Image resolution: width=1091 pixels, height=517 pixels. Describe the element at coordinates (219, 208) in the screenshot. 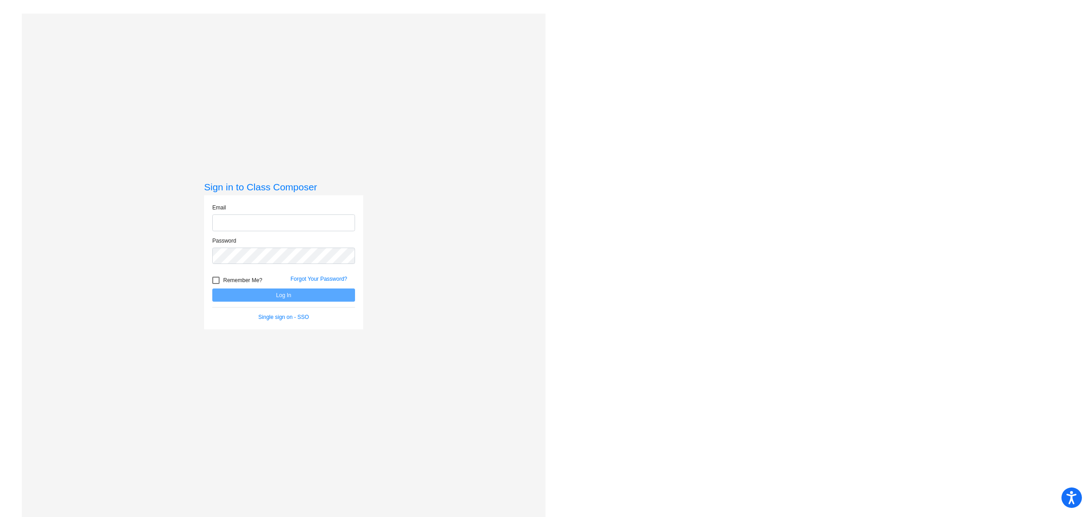

I see `label: Email` at that location.